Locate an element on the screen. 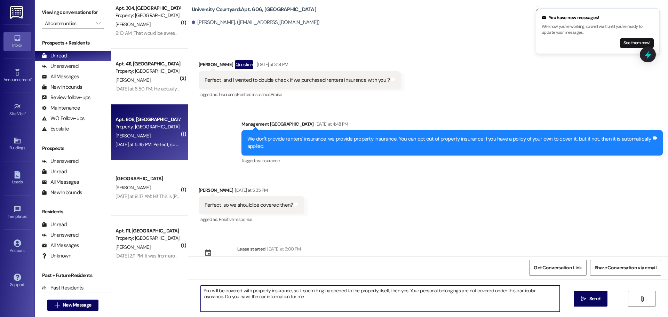 This screenshot has width=668, height=317. button: New Message is located at coordinates (73, 305).